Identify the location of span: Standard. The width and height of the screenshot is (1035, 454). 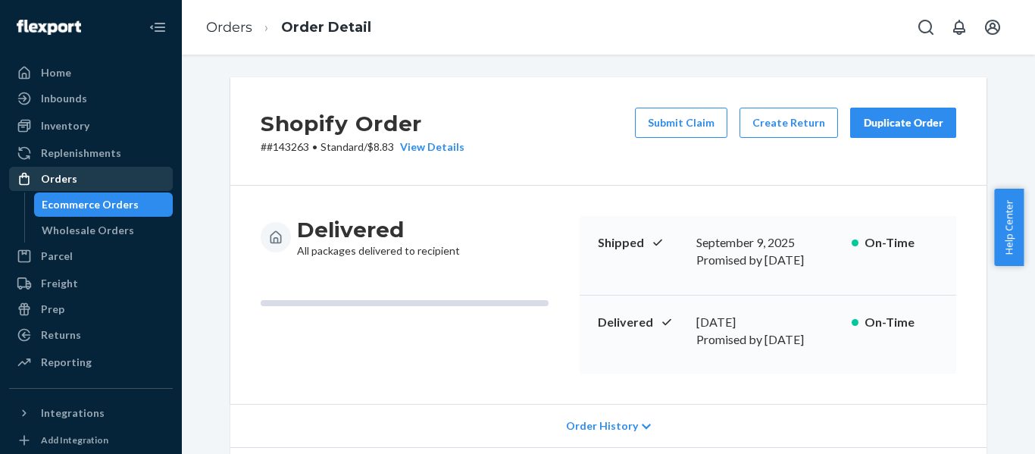
(342, 146).